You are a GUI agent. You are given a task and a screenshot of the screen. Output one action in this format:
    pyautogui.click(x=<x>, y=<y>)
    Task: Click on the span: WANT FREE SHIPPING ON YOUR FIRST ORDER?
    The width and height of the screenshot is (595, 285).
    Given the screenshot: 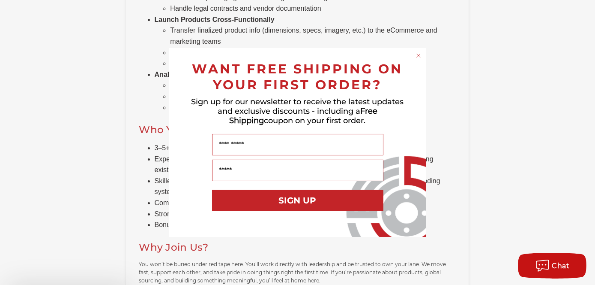 What is the action you would take?
    pyautogui.click(x=298, y=77)
    